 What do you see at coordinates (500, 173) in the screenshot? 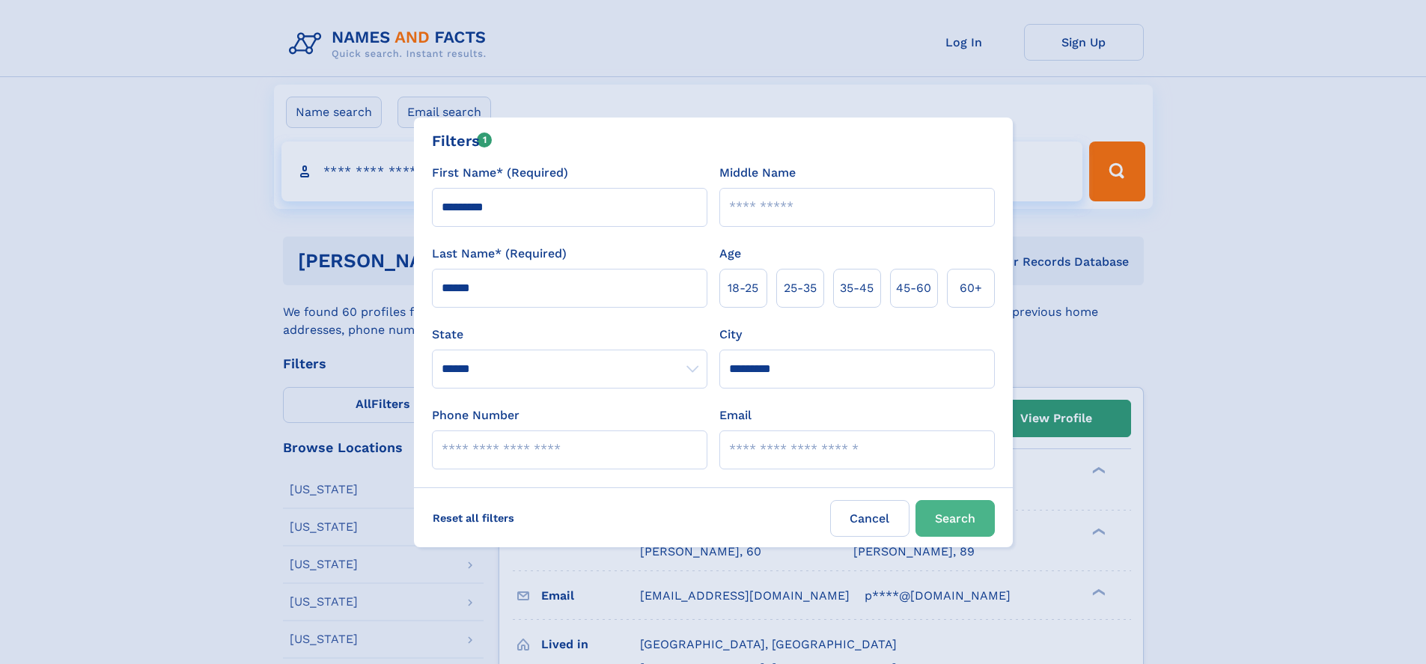
I see `label: First Name* (Required)` at bounding box center [500, 173].